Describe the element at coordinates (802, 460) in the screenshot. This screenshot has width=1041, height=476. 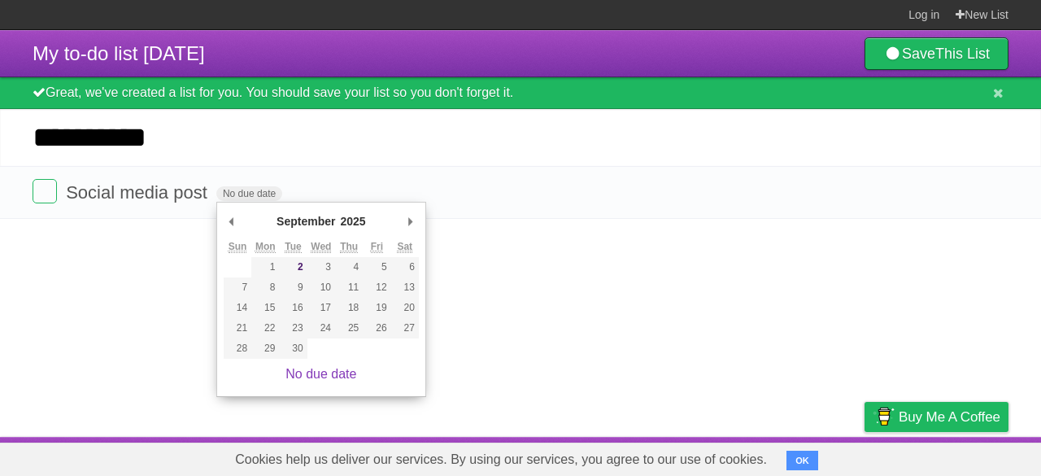
I see `button: OK` at that location.